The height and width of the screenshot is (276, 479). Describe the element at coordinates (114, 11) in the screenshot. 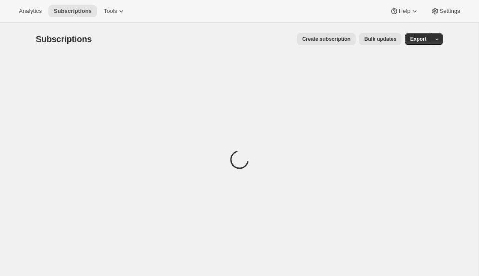

I see `button: Tools` at that location.